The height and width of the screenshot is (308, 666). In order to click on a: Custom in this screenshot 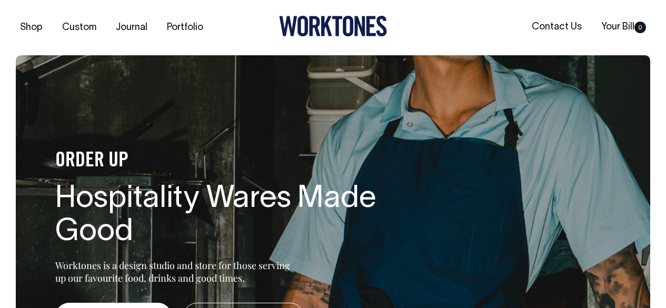, I will do `click(79, 27)`.